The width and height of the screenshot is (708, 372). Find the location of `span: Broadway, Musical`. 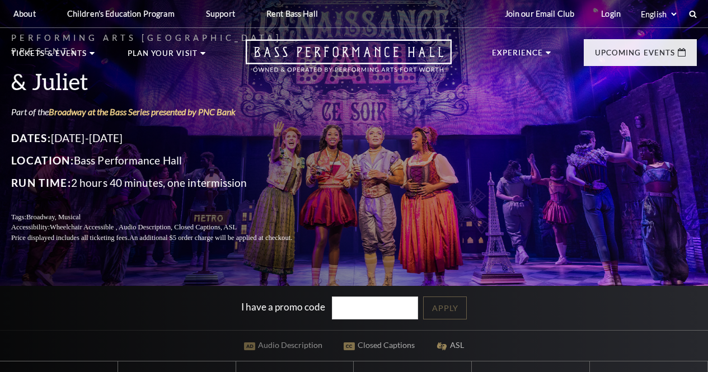

span: Broadway, Musical is located at coordinates (53, 217).